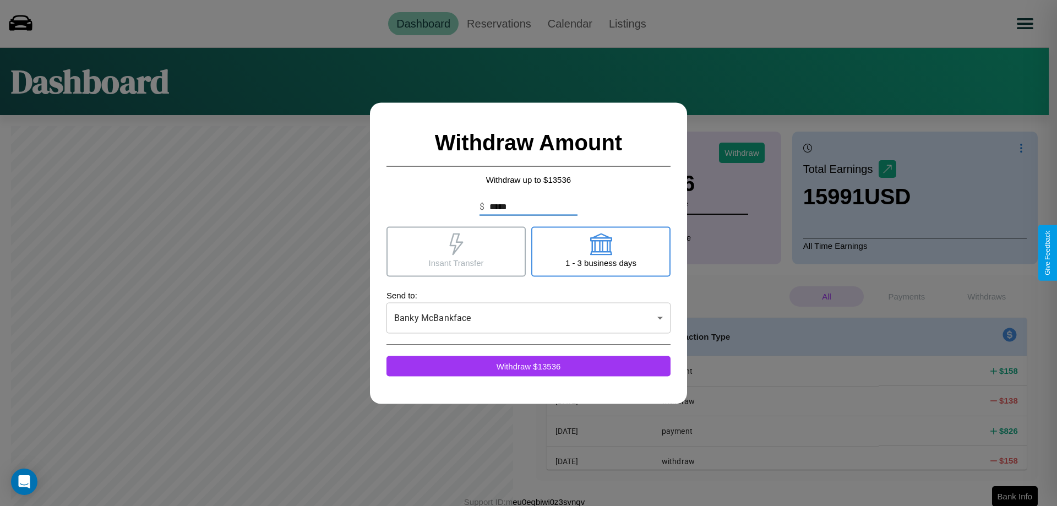 This screenshot has width=1057, height=506. Describe the element at coordinates (1047, 253) in the screenshot. I see `div: Give Feedback` at that location.